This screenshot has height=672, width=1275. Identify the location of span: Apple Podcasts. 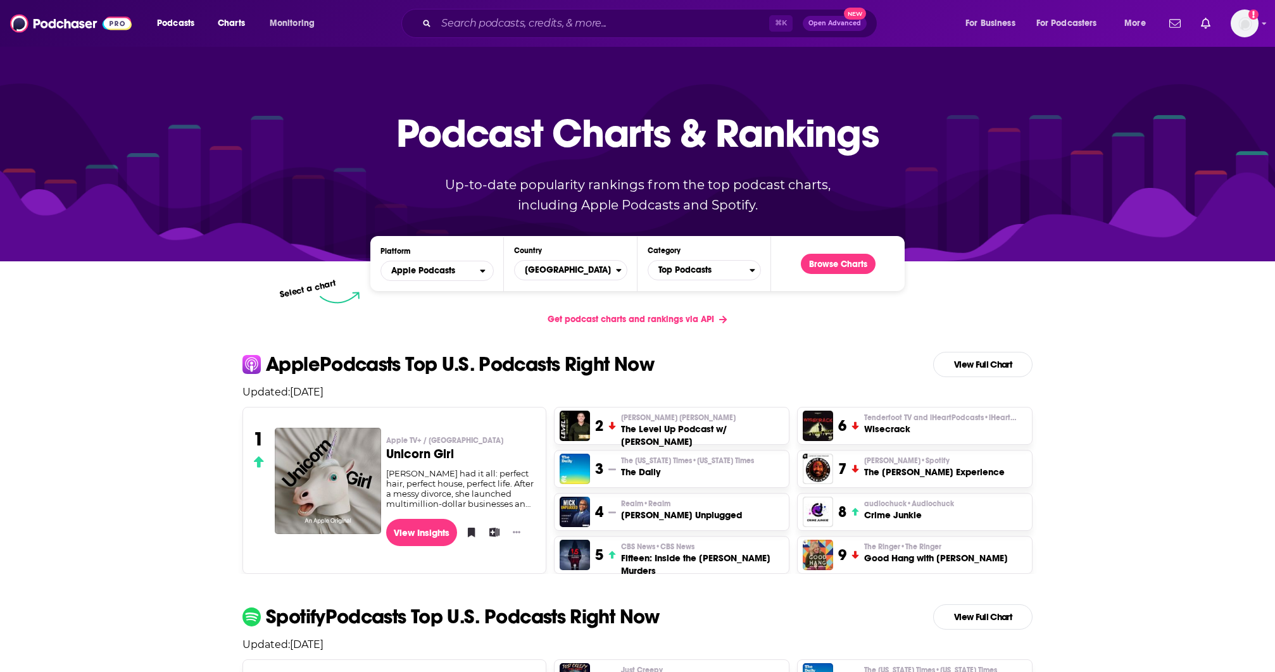
(423, 271).